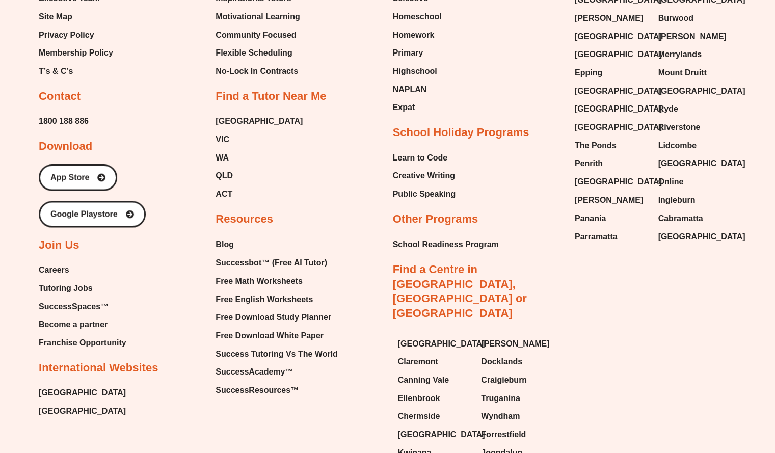 Image resolution: width=775 pixels, height=453 pixels. I want to click on a: Careers, so click(83, 270).